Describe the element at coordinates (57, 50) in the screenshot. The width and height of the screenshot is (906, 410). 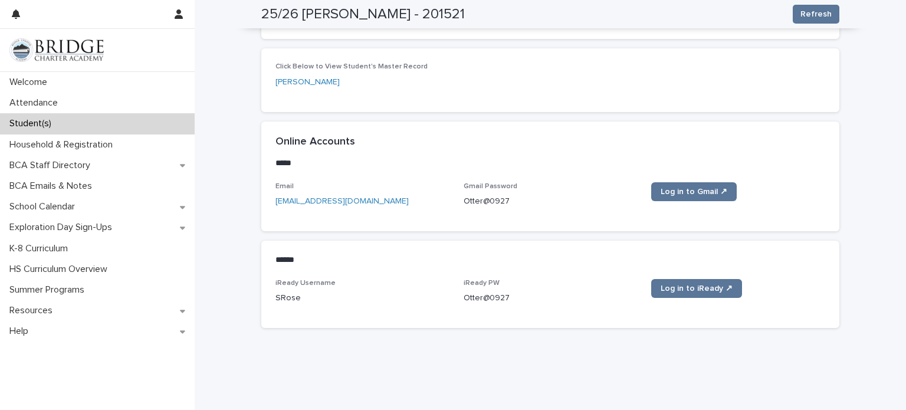
I see `img: V1C1m3IdTEidaUdm9Hs0` at that location.